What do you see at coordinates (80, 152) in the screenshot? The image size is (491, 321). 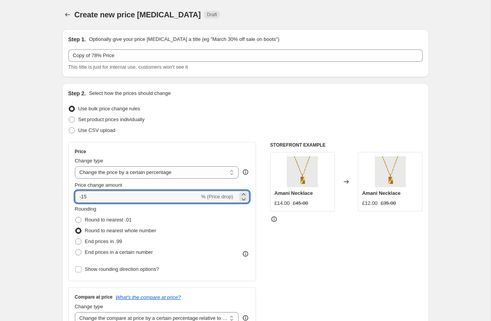 I see `h3: Price` at bounding box center [80, 152].